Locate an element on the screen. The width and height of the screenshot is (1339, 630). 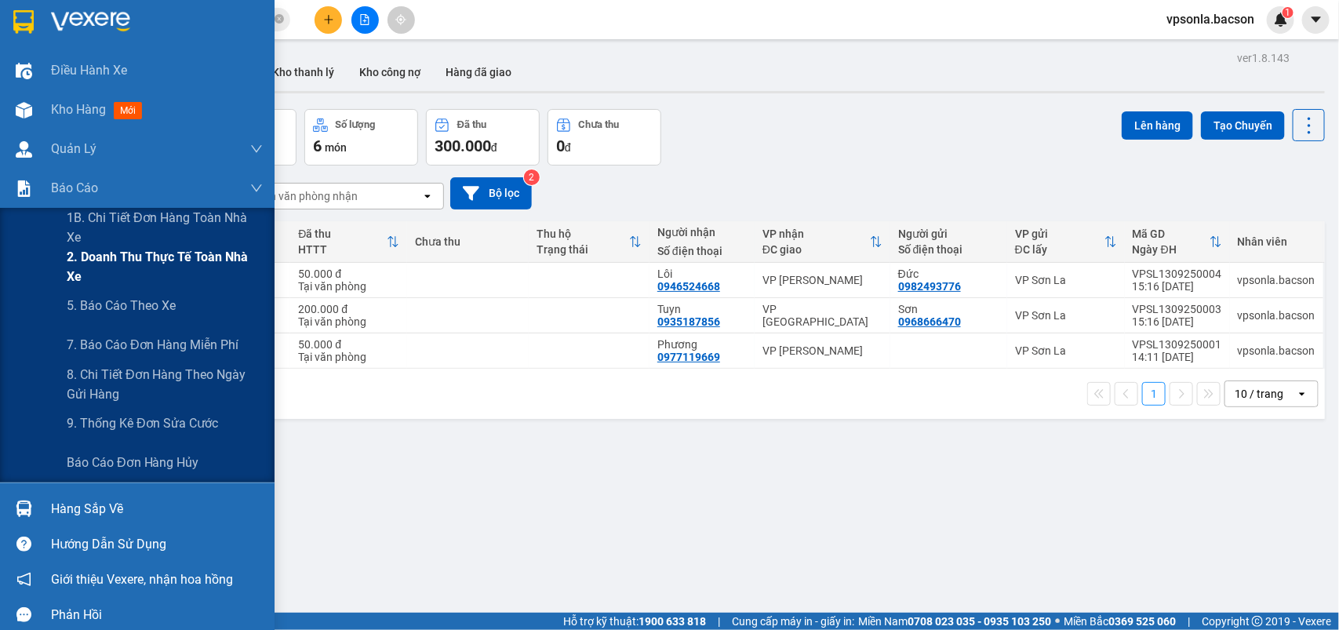
div: Lôi is located at coordinates (702, 274).